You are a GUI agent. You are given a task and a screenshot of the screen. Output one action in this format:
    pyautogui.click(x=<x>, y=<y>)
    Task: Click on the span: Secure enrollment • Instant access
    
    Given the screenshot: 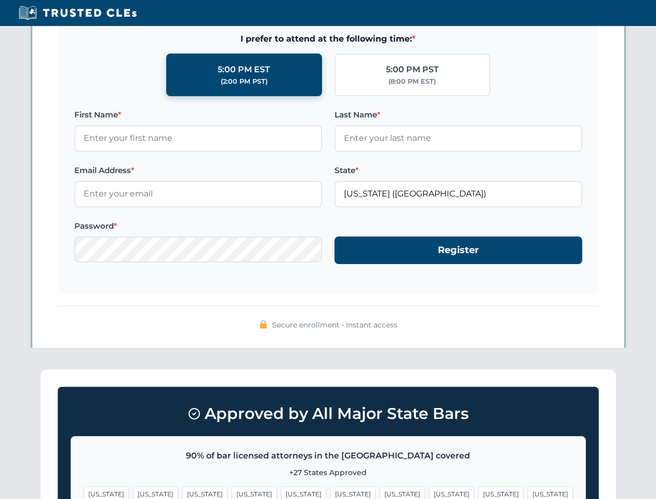 What is the action you would take?
    pyautogui.click(x=335, y=325)
    